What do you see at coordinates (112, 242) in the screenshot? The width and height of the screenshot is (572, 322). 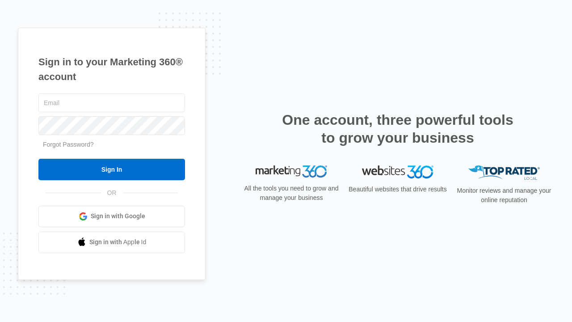 I see `a: Sign in with Apple Id` at bounding box center [112, 242].